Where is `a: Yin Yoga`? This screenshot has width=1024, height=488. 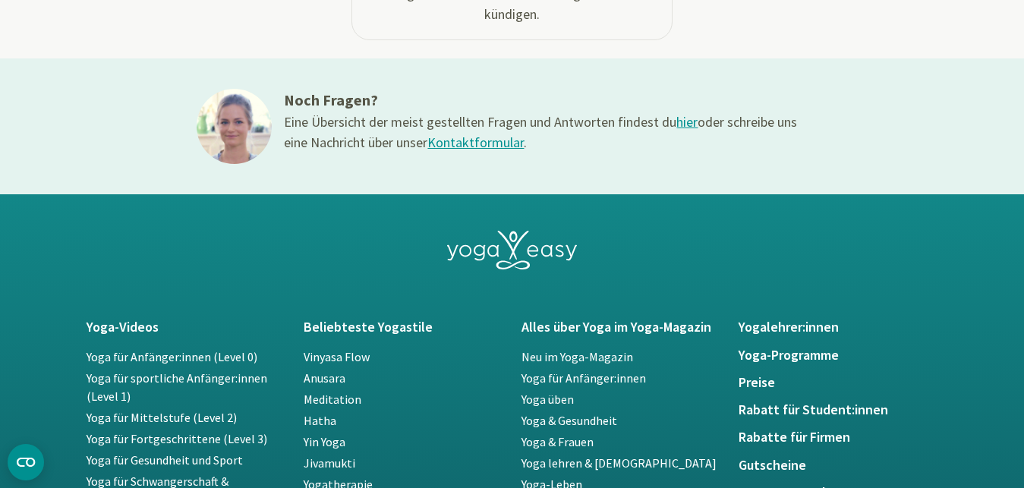
a: Yin Yoga is located at coordinates (324, 442).